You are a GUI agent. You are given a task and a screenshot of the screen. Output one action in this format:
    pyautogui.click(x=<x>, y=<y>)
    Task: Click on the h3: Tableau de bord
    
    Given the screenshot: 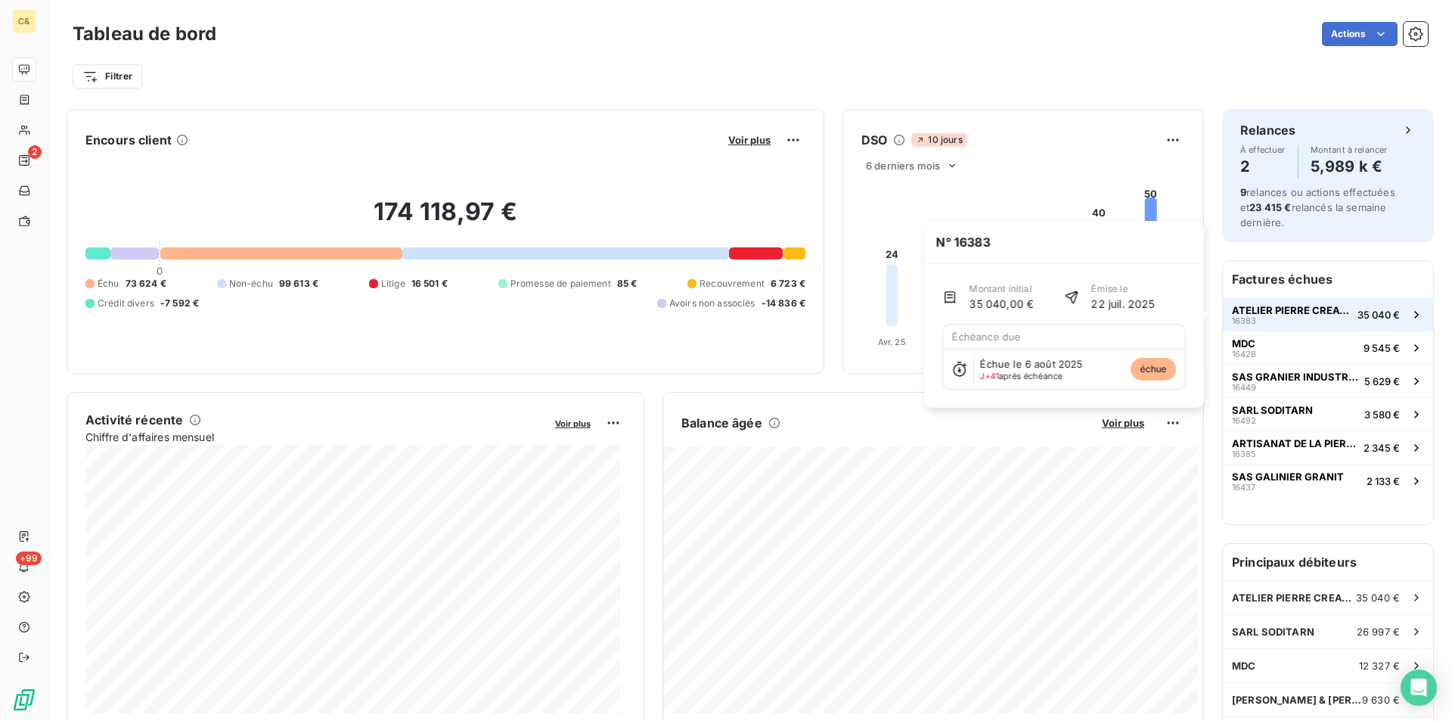 What is the action you would take?
    pyautogui.click(x=144, y=34)
    